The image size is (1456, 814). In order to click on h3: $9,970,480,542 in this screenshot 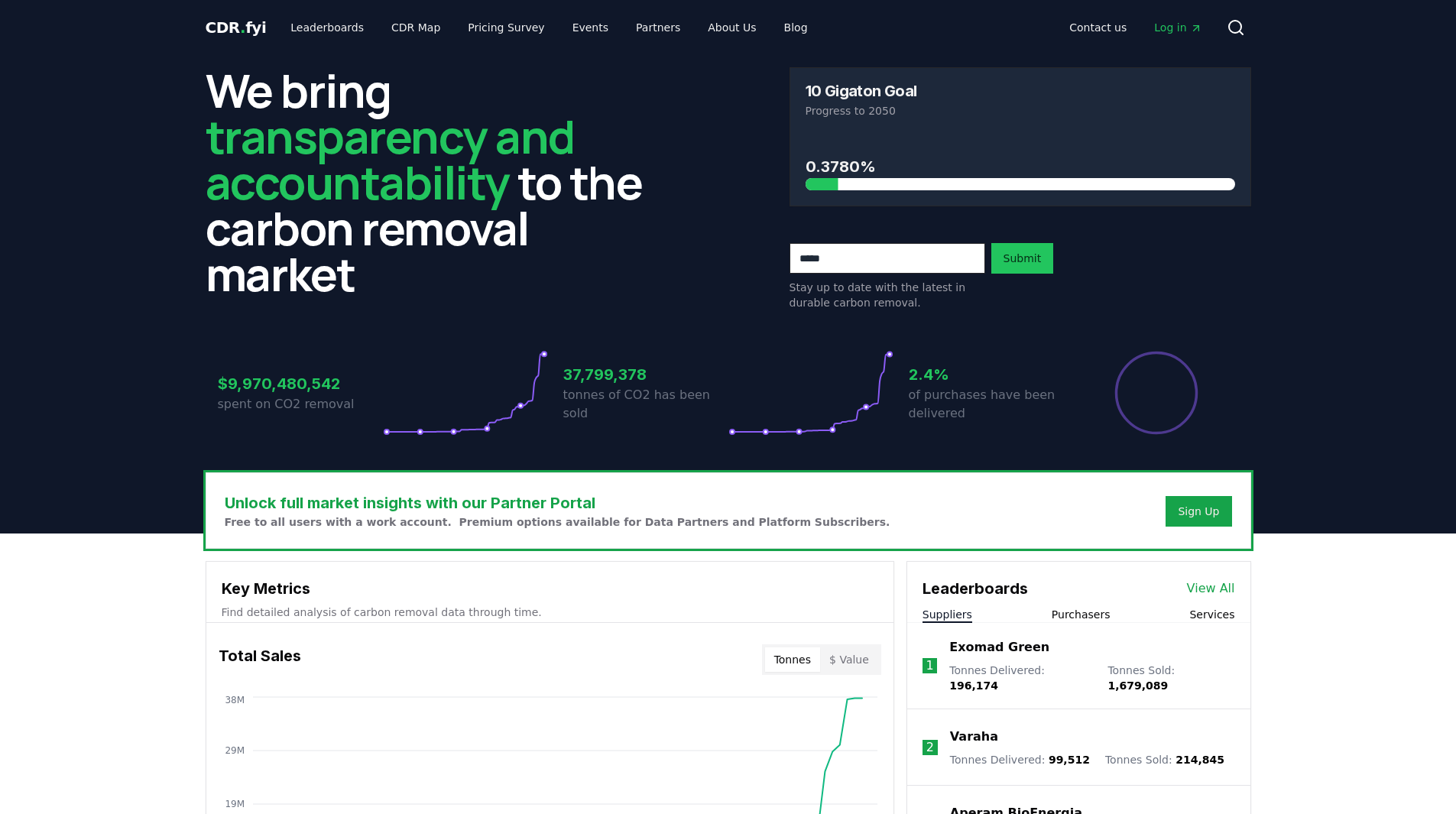, I will do `click(300, 384)`.